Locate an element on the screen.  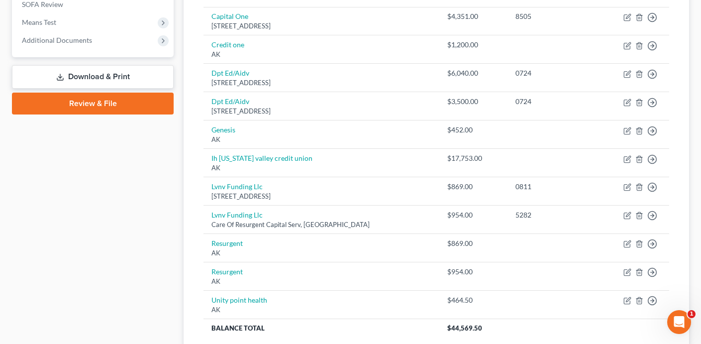
div: $4,351.00 is located at coordinates (474, 16).